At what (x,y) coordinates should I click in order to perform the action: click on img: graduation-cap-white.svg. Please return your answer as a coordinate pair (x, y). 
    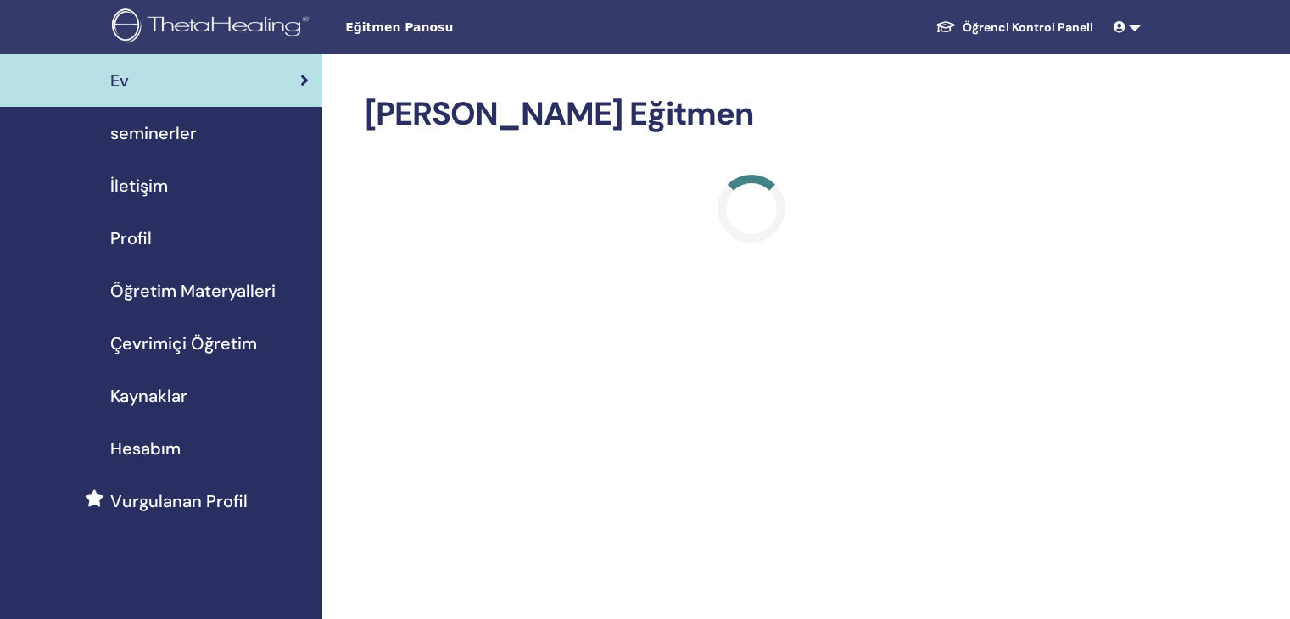
    Looking at the image, I should click on (945, 26).